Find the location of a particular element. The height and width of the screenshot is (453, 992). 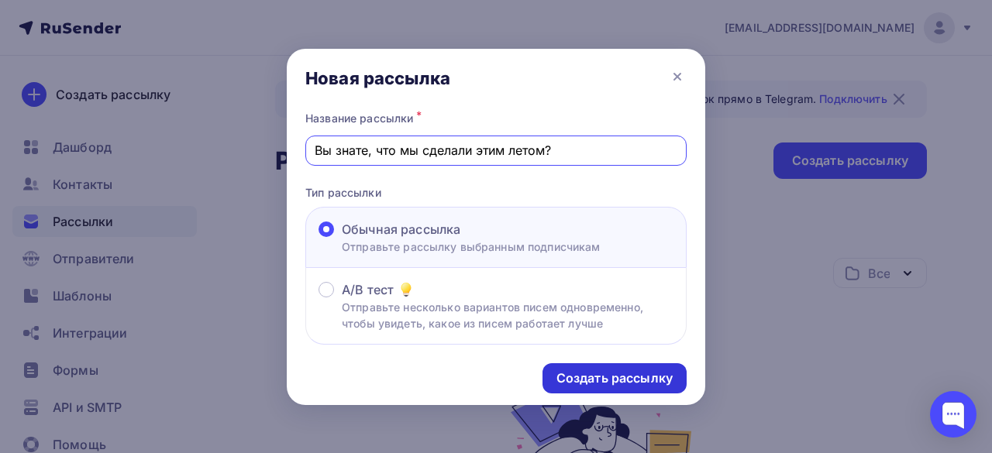

p: Отправьте рассылку выбранным подписчикам is located at coordinates (471, 246).